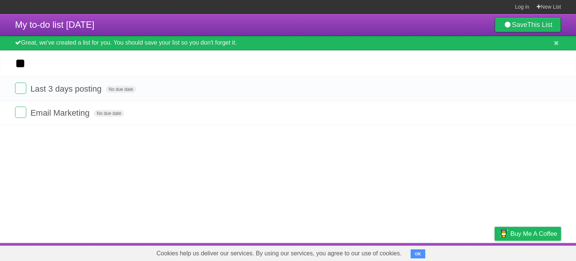  What do you see at coordinates (537, 252) in the screenshot?
I see `a: Suggest a feature` at bounding box center [537, 252].